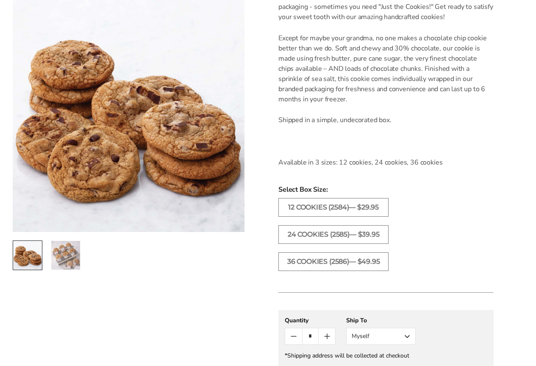  Describe the element at coordinates (386, 355) in the screenshot. I see `div: *Shipping address will be collected at checkout` at that location.